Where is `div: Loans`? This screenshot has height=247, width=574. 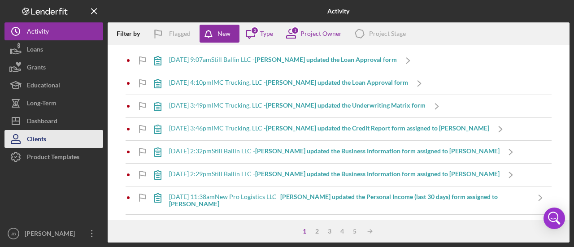 div: Loans is located at coordinates (35, 50).